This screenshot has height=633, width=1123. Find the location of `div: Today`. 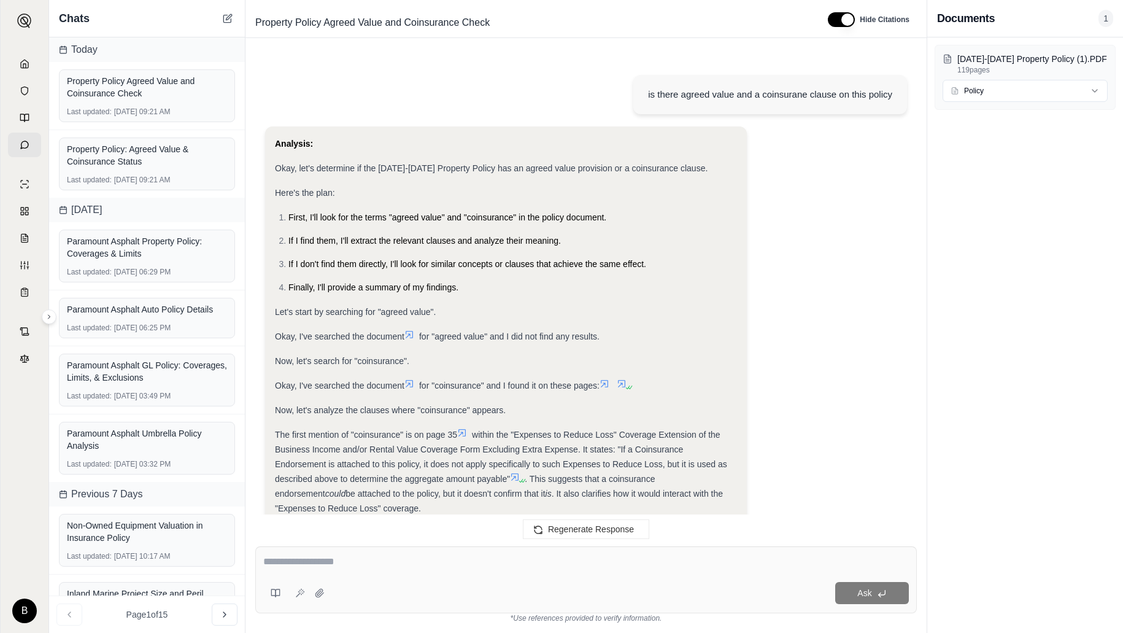

div: Today is located at coordinates (147, 50).